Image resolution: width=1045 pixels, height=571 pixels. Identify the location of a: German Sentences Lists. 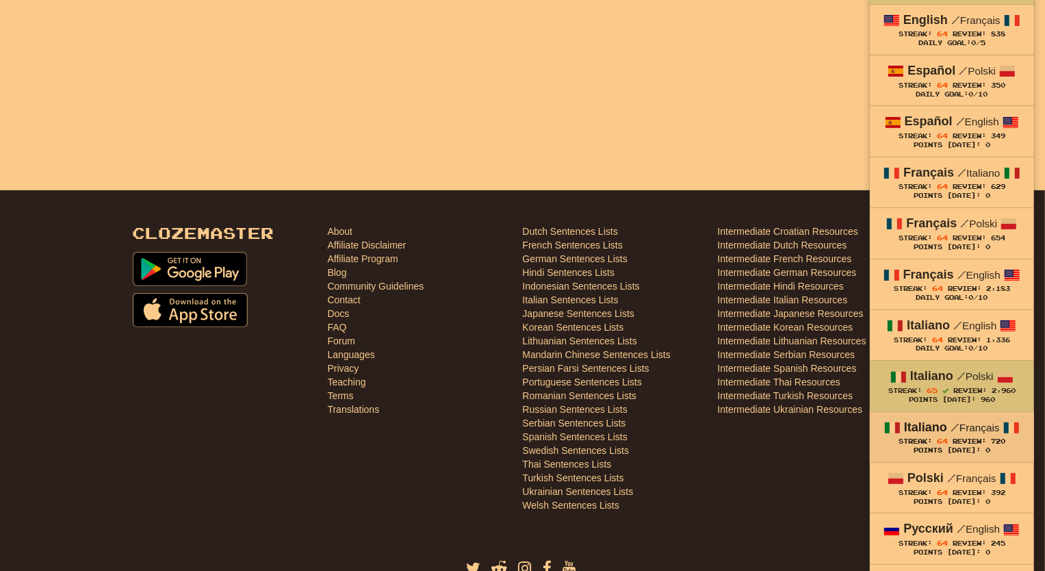
(575, 259).